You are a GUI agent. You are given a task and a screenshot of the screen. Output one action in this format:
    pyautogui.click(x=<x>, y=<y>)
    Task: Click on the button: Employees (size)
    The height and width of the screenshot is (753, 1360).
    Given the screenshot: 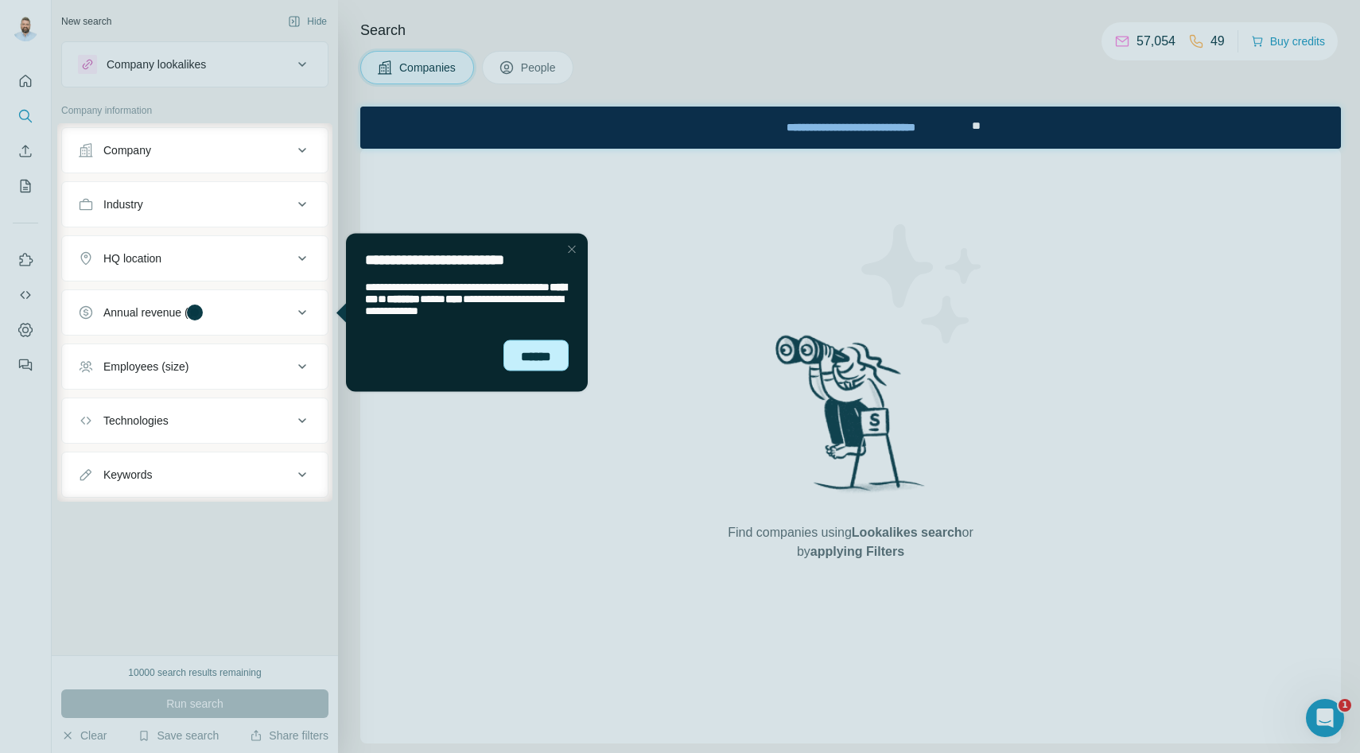 What is the action you would take?
    pyautogui.click(x=195, y=367)
    